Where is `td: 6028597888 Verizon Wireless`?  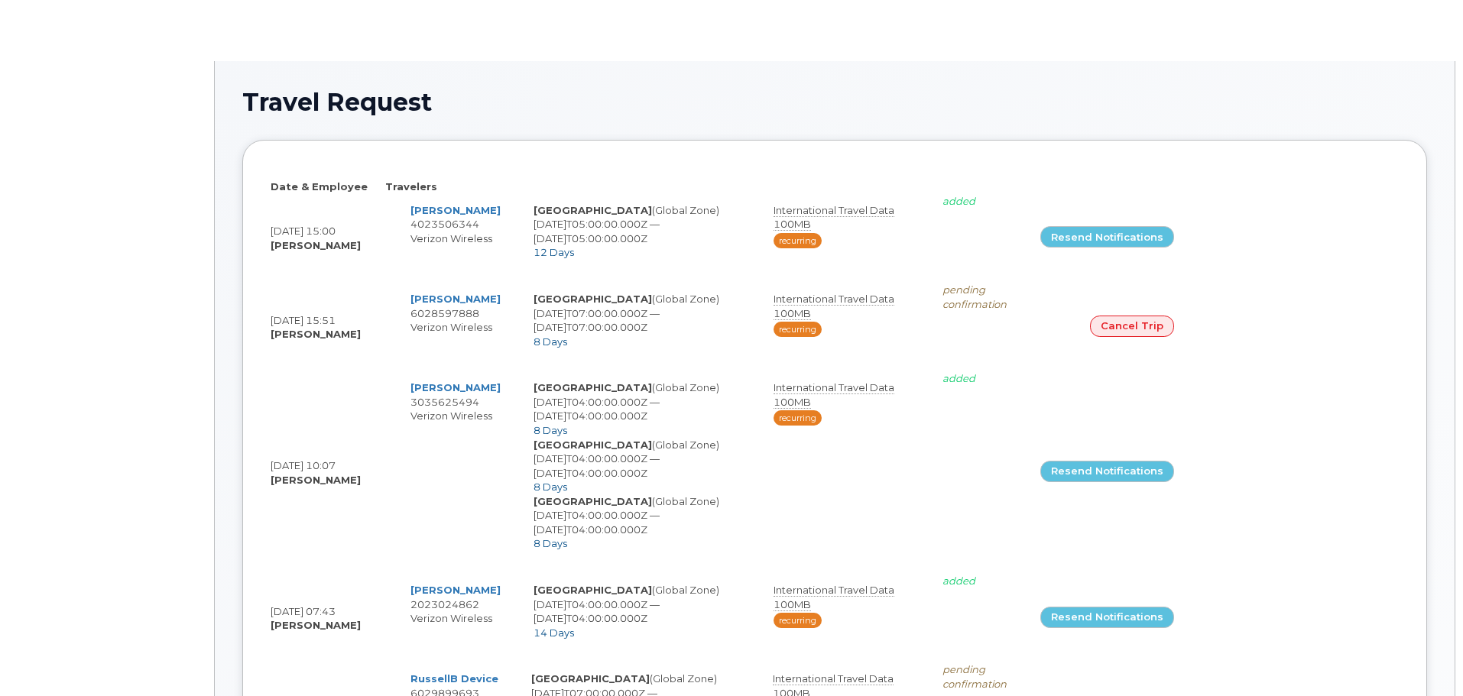 td: 6028597888 Verizon Wireless is located at coordinates (458, 320).